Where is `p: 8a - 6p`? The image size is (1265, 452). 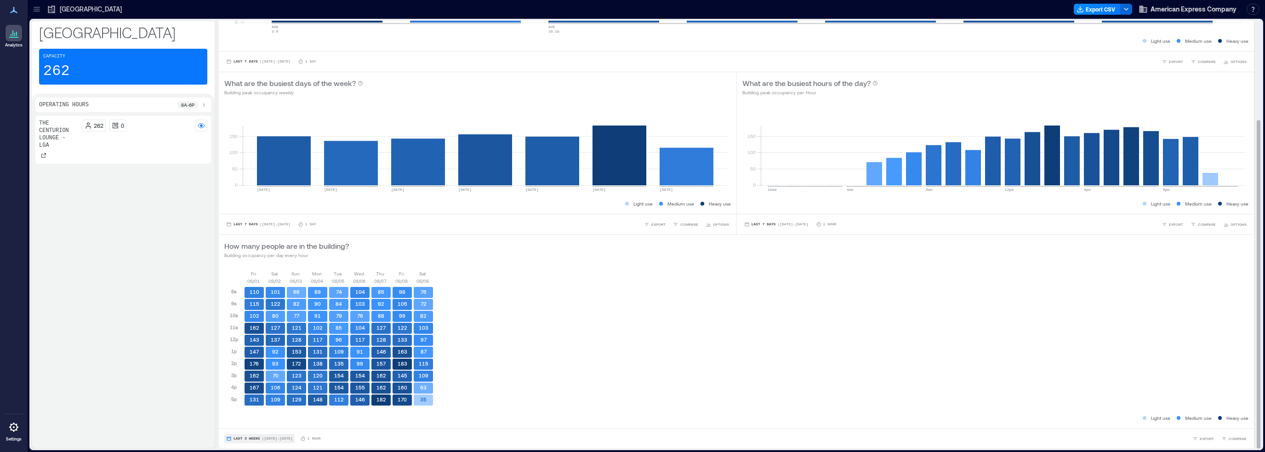
p: 8a - 6p is located at coordinates (187, 105).